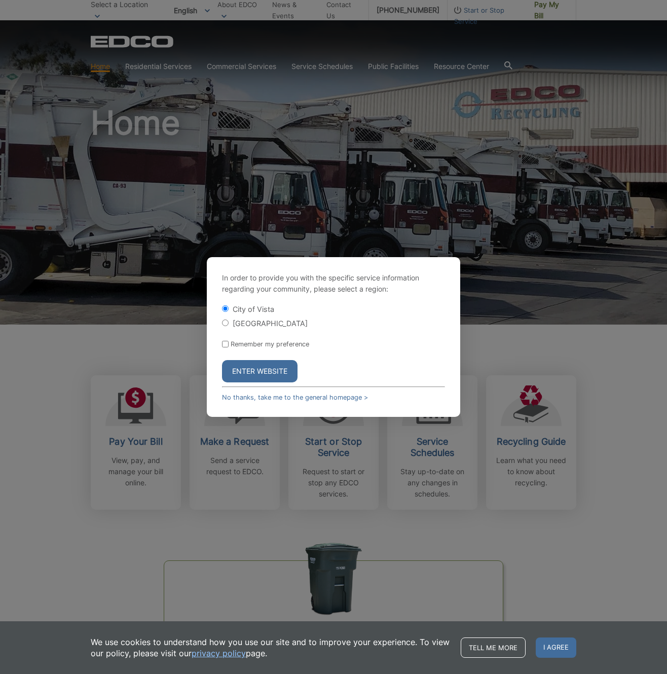  I want to click on p: We use cookies to understand how you use our site and to improve your experience. To view our pol..., so click(271, 647).